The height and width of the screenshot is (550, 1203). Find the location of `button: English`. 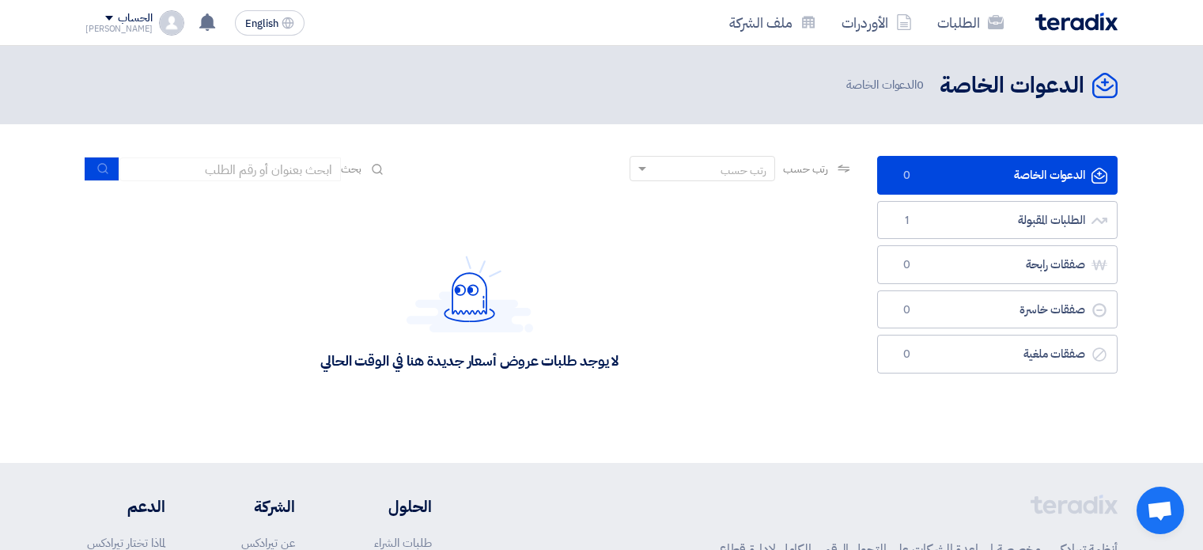

button: English is located at coordinates (270, 23).